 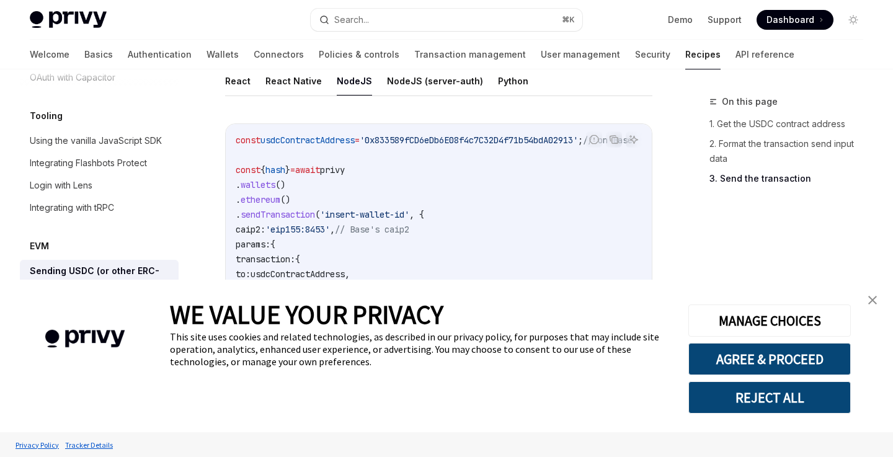 I want to click on button: MANAGE CHOICES, so click(x=770, y=321).